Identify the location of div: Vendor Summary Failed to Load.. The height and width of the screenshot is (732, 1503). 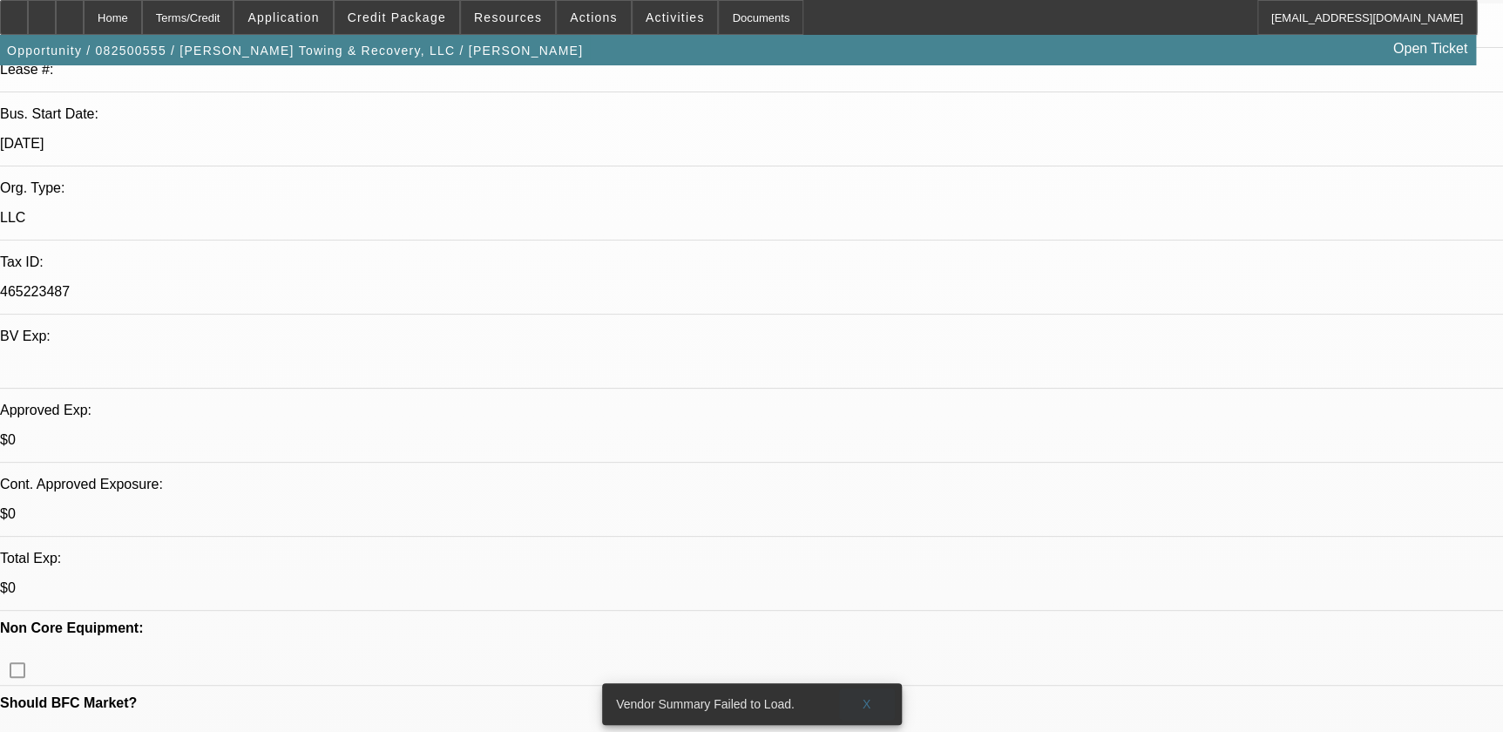
(720, 704).